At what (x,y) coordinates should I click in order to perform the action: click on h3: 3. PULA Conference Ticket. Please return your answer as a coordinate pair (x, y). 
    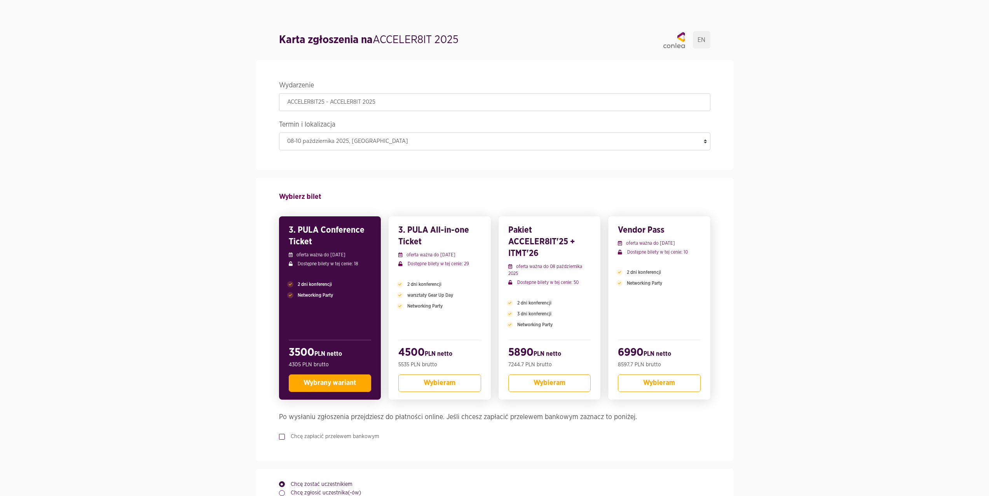
    Looking at the image, I should click on (330, 236).